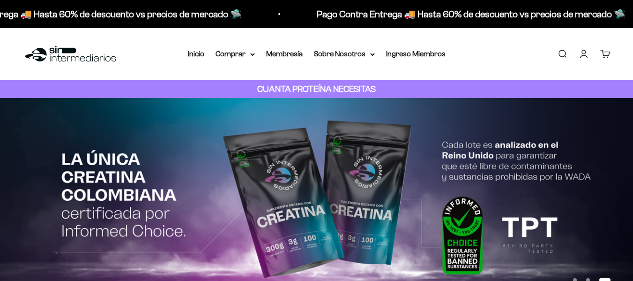 The width and height of the screenshot is (633, 281). What do you see at coordinates (284, 53) in the screenshot?
I see `a: Membresía` at bounding box center [284, 53].